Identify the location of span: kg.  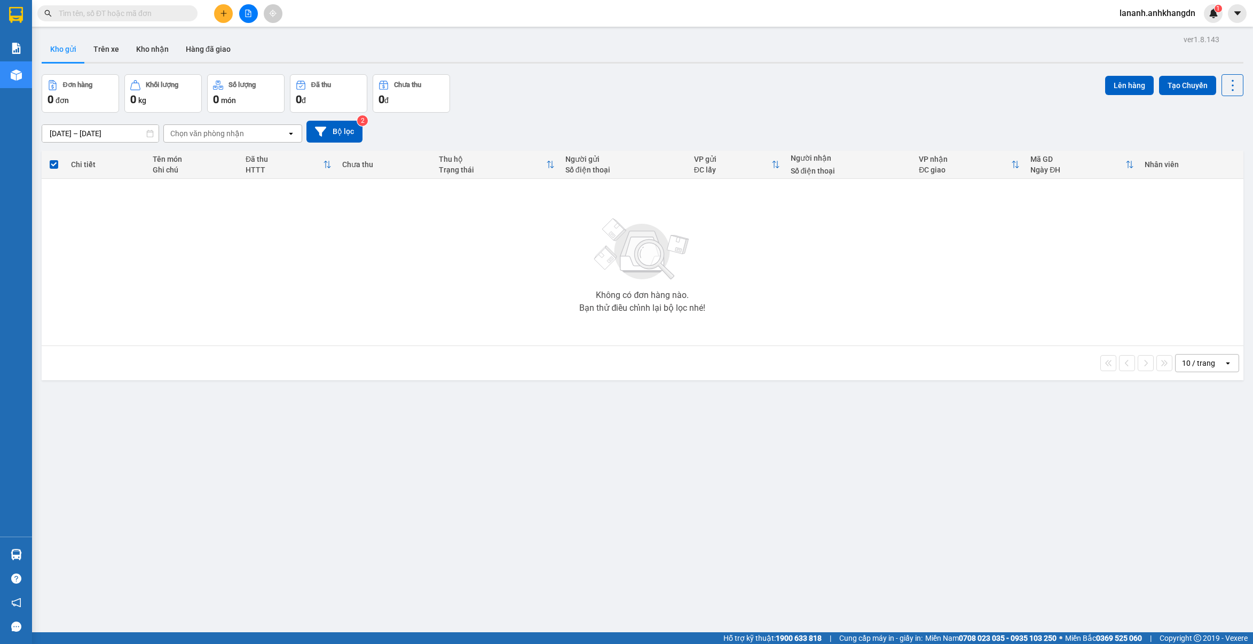
(142, 100).